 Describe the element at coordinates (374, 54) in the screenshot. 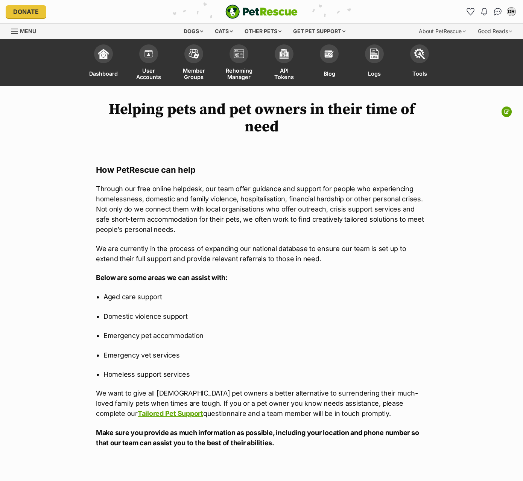

I see `img: logs-icon-5bf4c29380941ae54b88474b1138927238aebebbc450bc62c8517511492d5a22.svg` at that location.